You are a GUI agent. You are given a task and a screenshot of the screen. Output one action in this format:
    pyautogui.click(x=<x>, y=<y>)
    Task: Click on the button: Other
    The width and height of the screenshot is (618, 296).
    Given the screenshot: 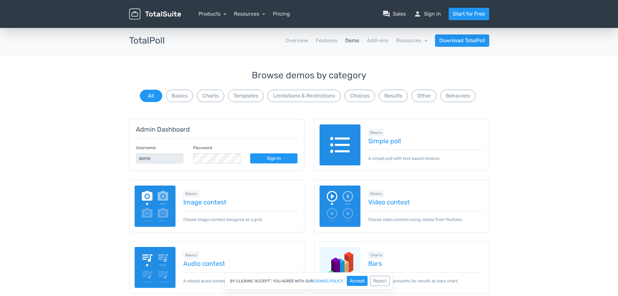 What is the action you would take?
    pyautogui.click(x=424, y=96)
    